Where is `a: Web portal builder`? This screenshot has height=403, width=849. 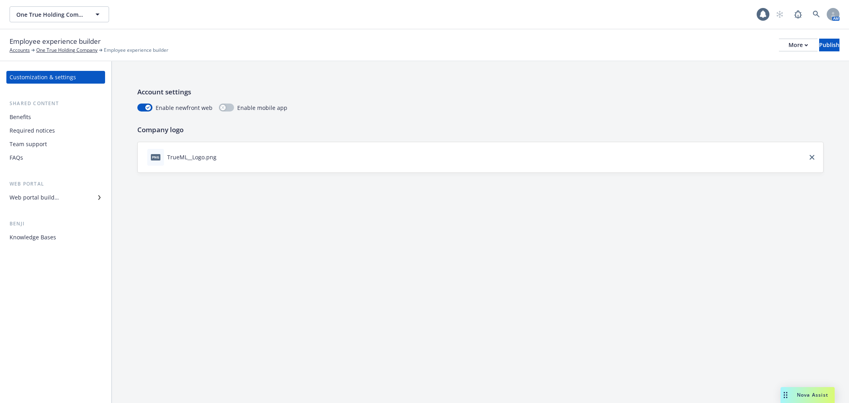 a: Web portal builder is located at coordinates (56, 197).